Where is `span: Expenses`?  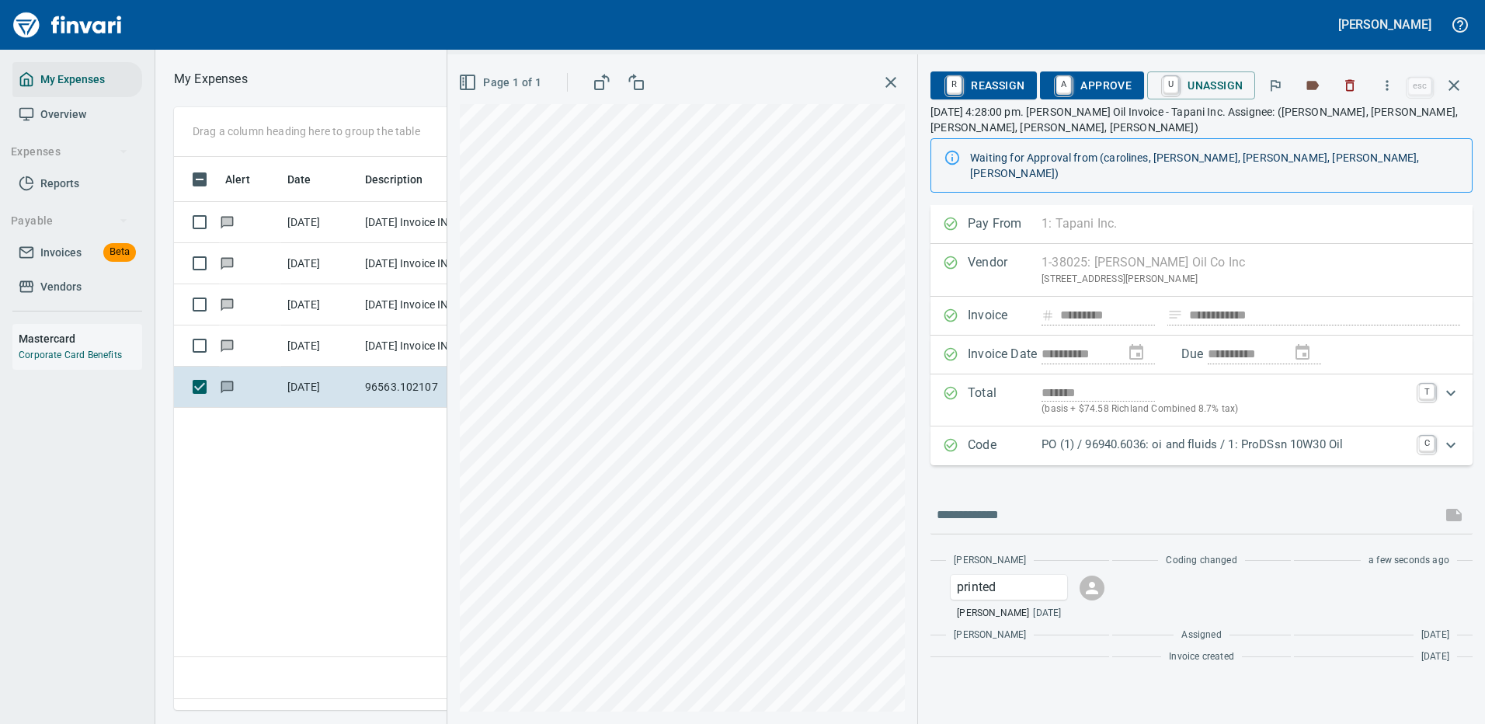
span: Expenses is located at coordinates (69, 151).